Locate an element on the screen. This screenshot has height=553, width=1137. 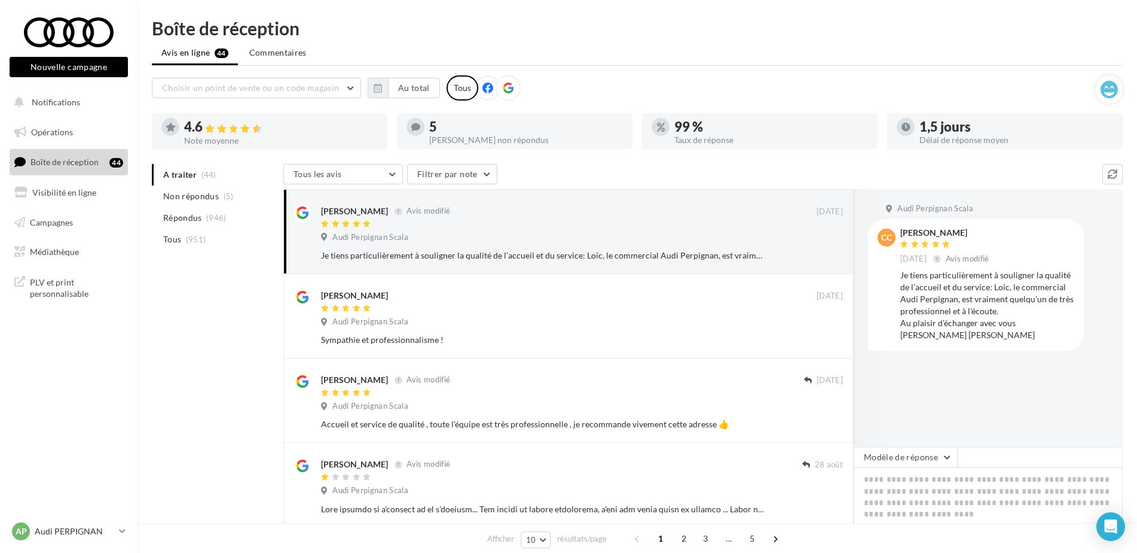
div: 44 is located at coordinates (116, 163).